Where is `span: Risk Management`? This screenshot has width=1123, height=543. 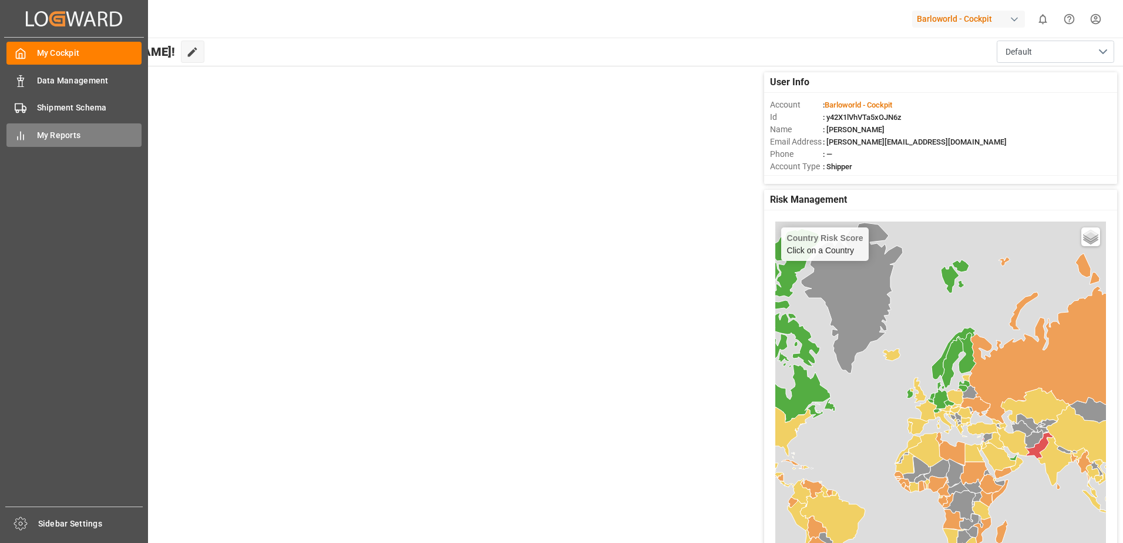
span: Risk Management is located at coordinates (808, 200).